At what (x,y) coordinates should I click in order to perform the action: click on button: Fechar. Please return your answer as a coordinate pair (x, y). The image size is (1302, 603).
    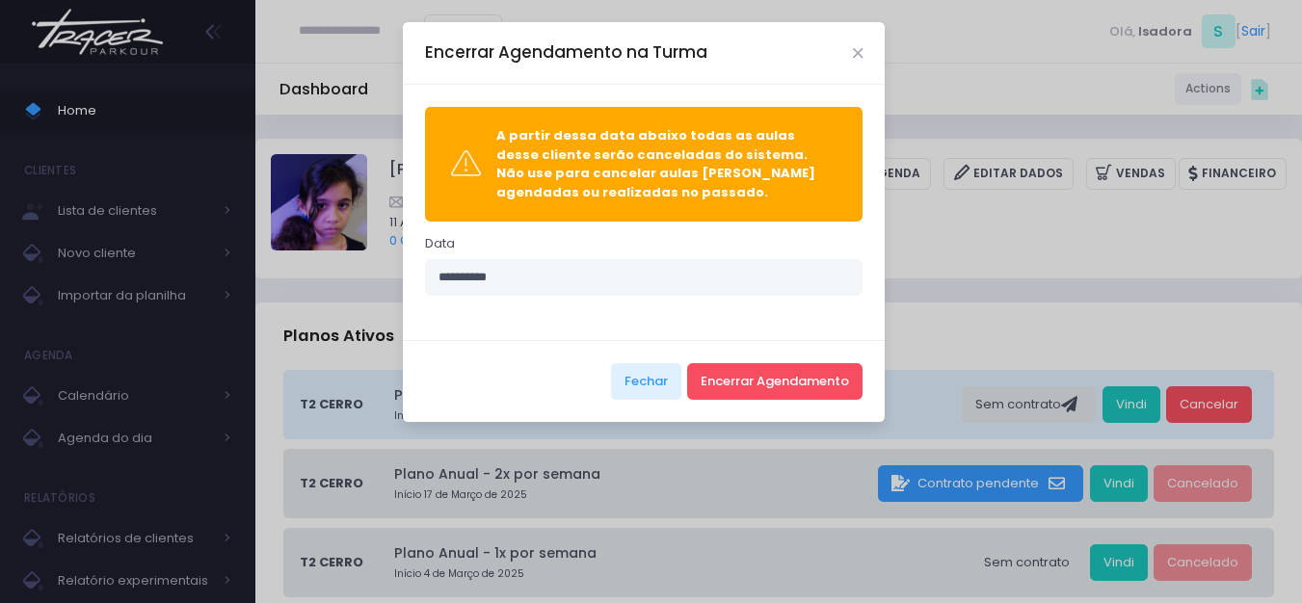
    Looking at the image, I should click on (646, 382).